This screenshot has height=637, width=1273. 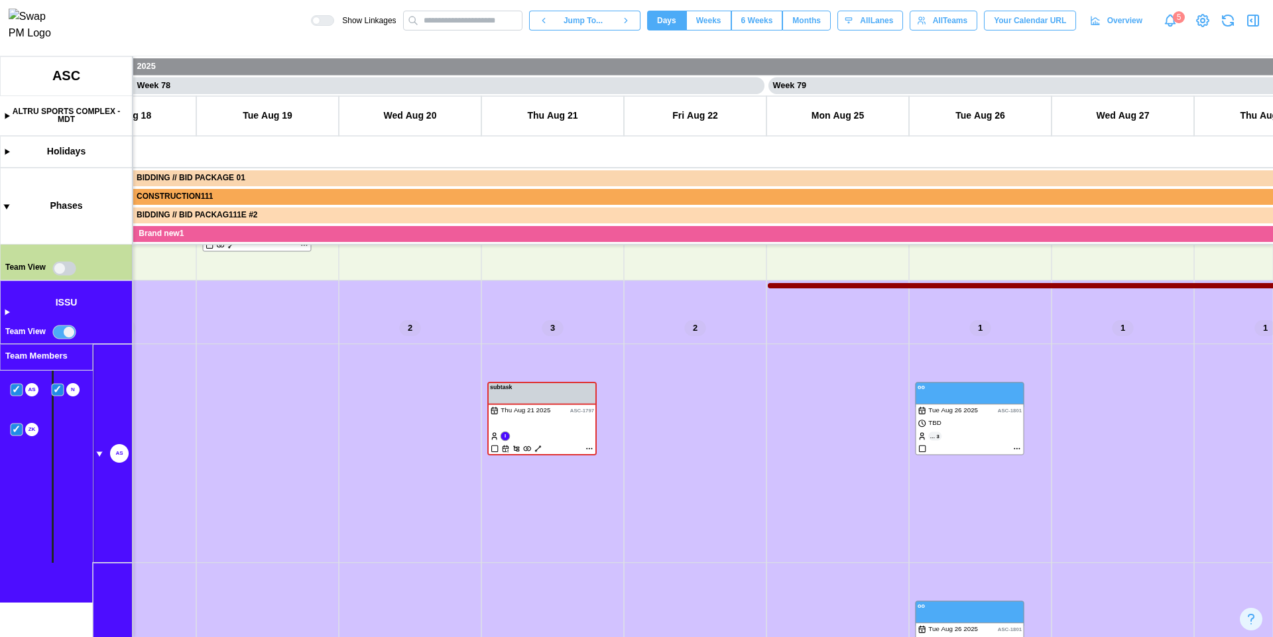 What do you see at coordinates (1029, 21) in the screenshot?
I see `button: Your Calendar URL` at bounding box center [1029, 21].